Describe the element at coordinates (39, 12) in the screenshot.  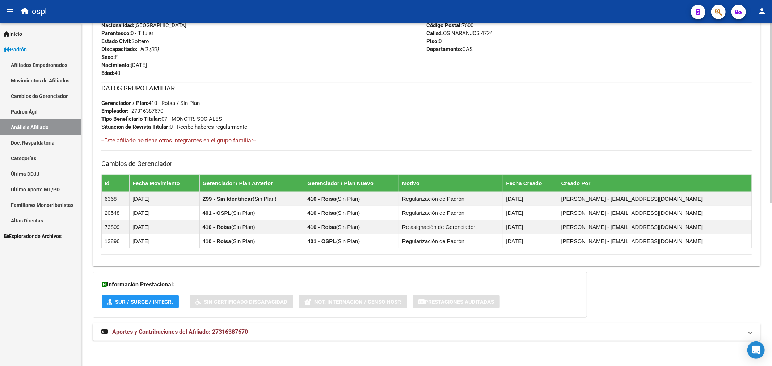
I see `span: ospl` at that location.